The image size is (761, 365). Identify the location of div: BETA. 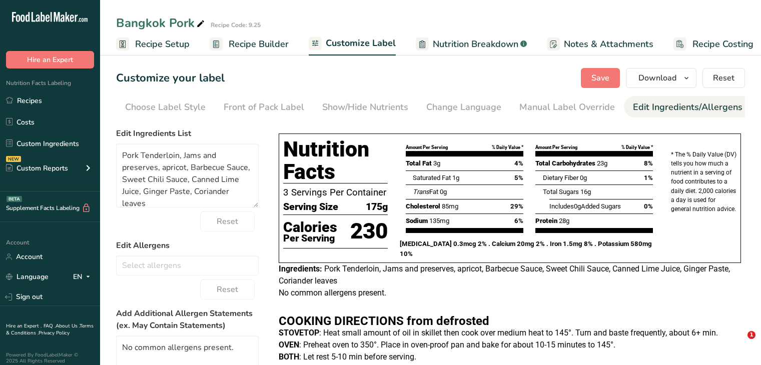
(14, 199).